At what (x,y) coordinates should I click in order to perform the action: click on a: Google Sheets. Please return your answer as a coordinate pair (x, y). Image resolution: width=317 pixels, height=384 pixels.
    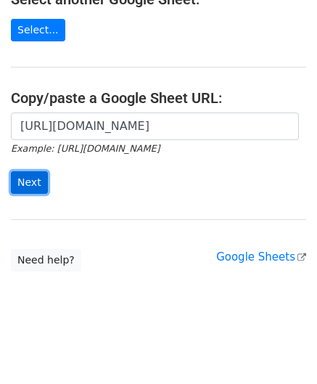
    Looking at the image, I should click on (261, 257).